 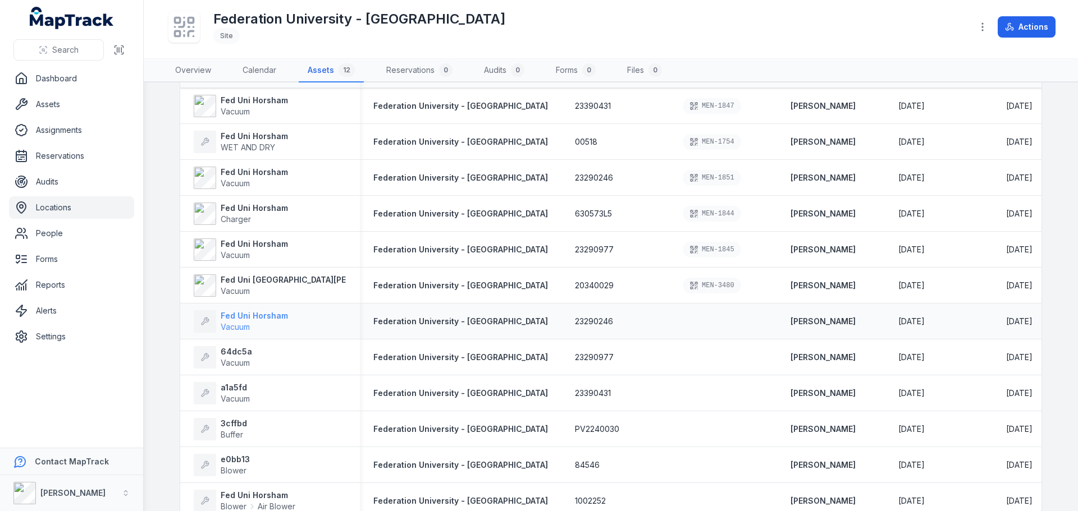 I want to click on strong: e0bb13, so click(x=235, y=460).